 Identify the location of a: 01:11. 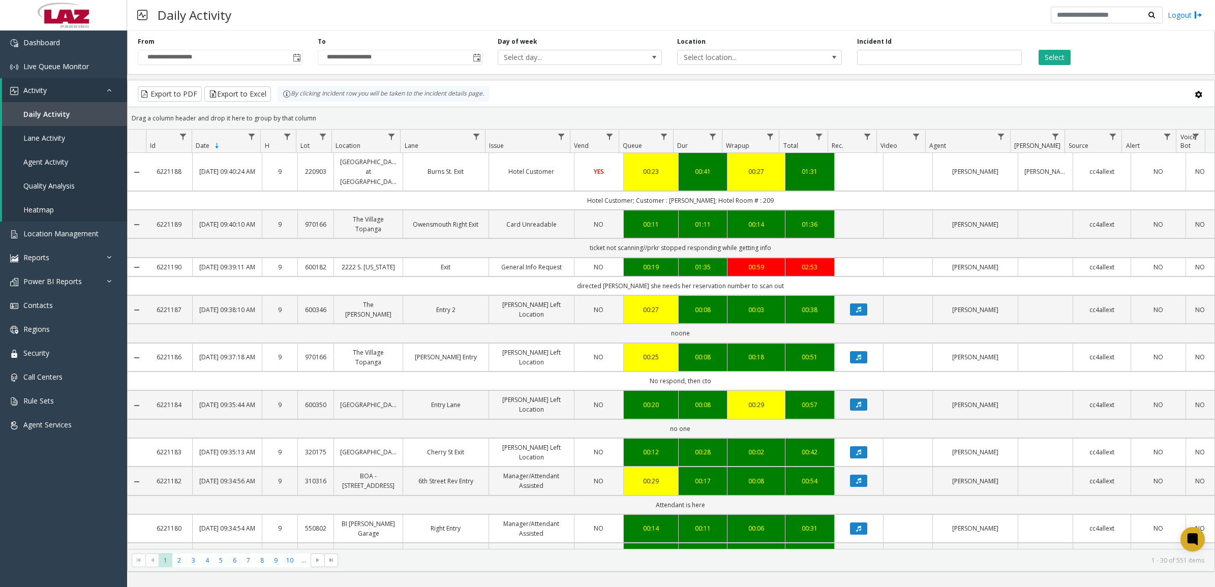
(703, 224).